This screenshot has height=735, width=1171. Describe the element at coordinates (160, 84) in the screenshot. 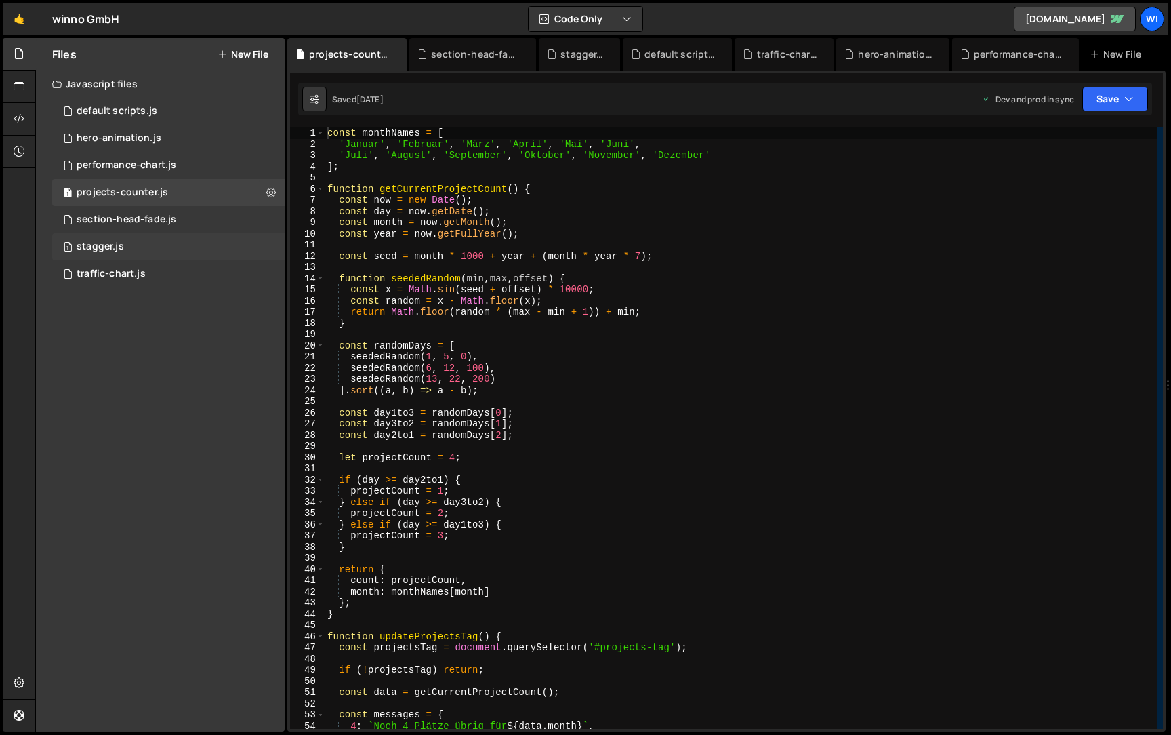

I see `div: Javascript files` at that location.